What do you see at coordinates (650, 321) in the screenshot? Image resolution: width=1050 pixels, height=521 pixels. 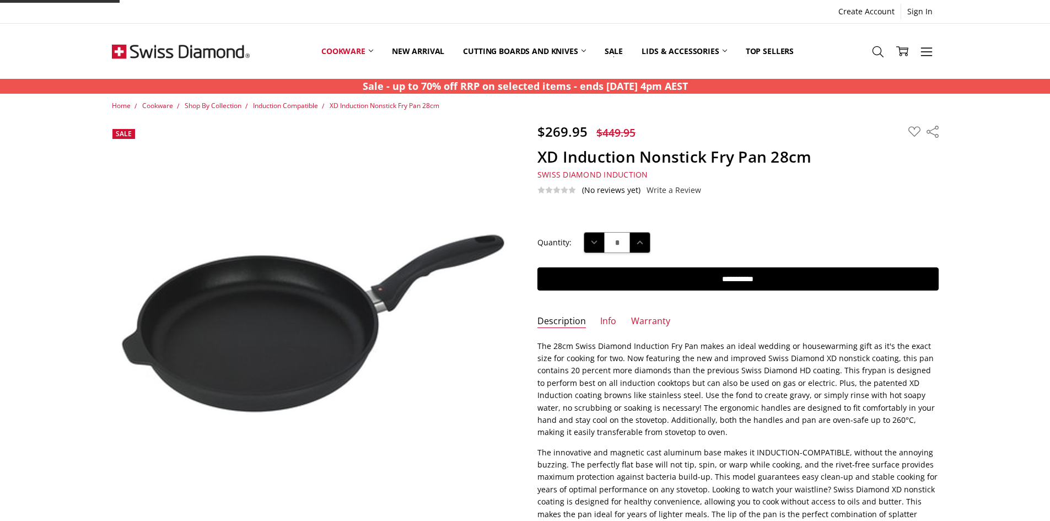 I see `a: Warranty` at bounding box center [650, 321].